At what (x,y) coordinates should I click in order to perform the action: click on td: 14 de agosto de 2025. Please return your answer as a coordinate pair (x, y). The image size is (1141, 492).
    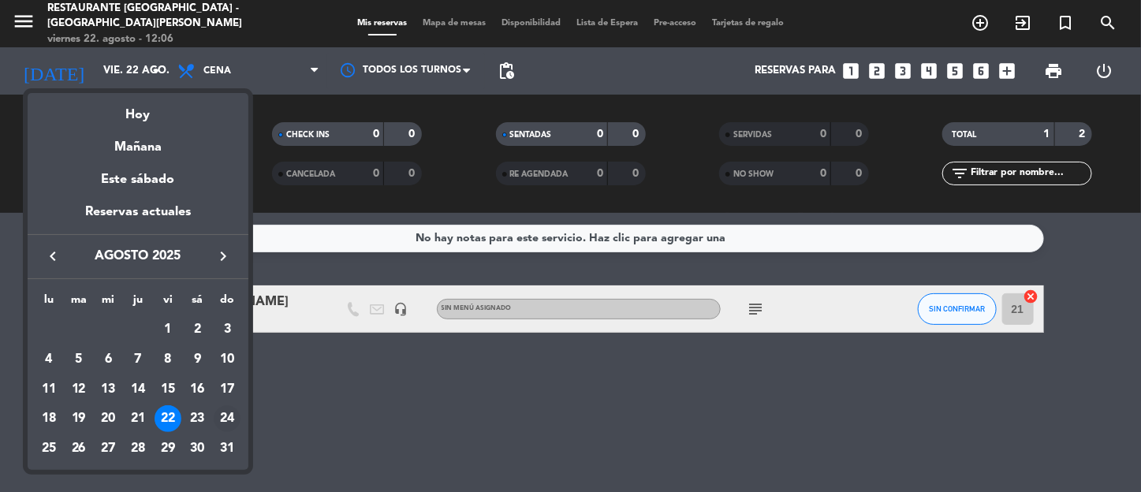
    Looking at the image, I should click on (138, 390).